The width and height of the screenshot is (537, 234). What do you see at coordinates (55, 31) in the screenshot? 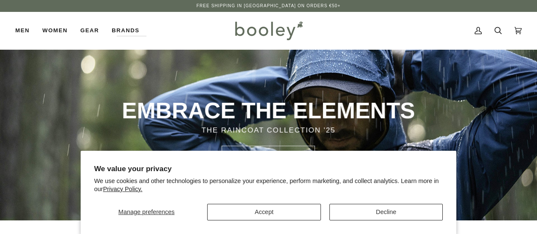
I see `span: Women` at bounding box center [55, 31].